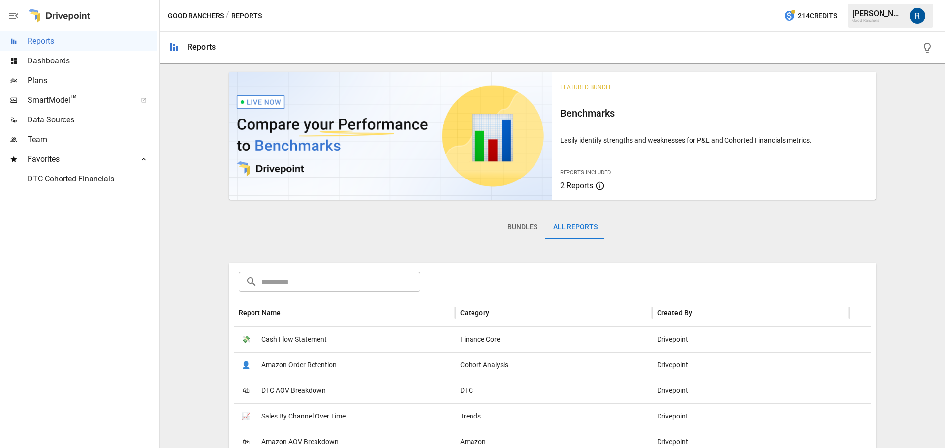 The image size is (945, 448). I want to click on span: Cash Flow Statement, so click(294, 340).